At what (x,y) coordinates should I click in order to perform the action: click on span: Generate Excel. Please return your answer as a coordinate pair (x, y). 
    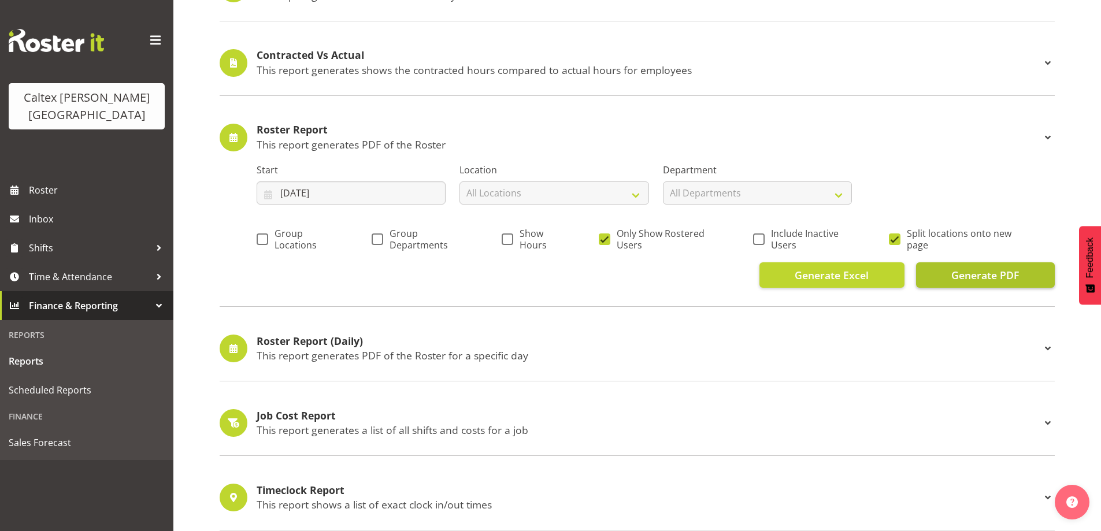
    Looking at the image, I should click on (831, 275).